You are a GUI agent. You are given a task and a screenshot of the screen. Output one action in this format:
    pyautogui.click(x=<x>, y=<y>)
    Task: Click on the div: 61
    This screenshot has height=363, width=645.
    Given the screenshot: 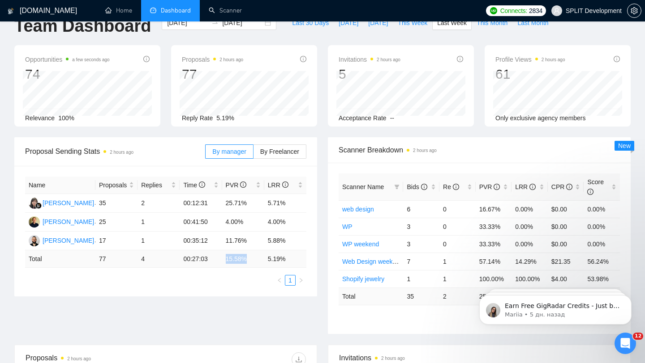 What is the action you would take?
    pyautogui.click(x=530, y=74)
    